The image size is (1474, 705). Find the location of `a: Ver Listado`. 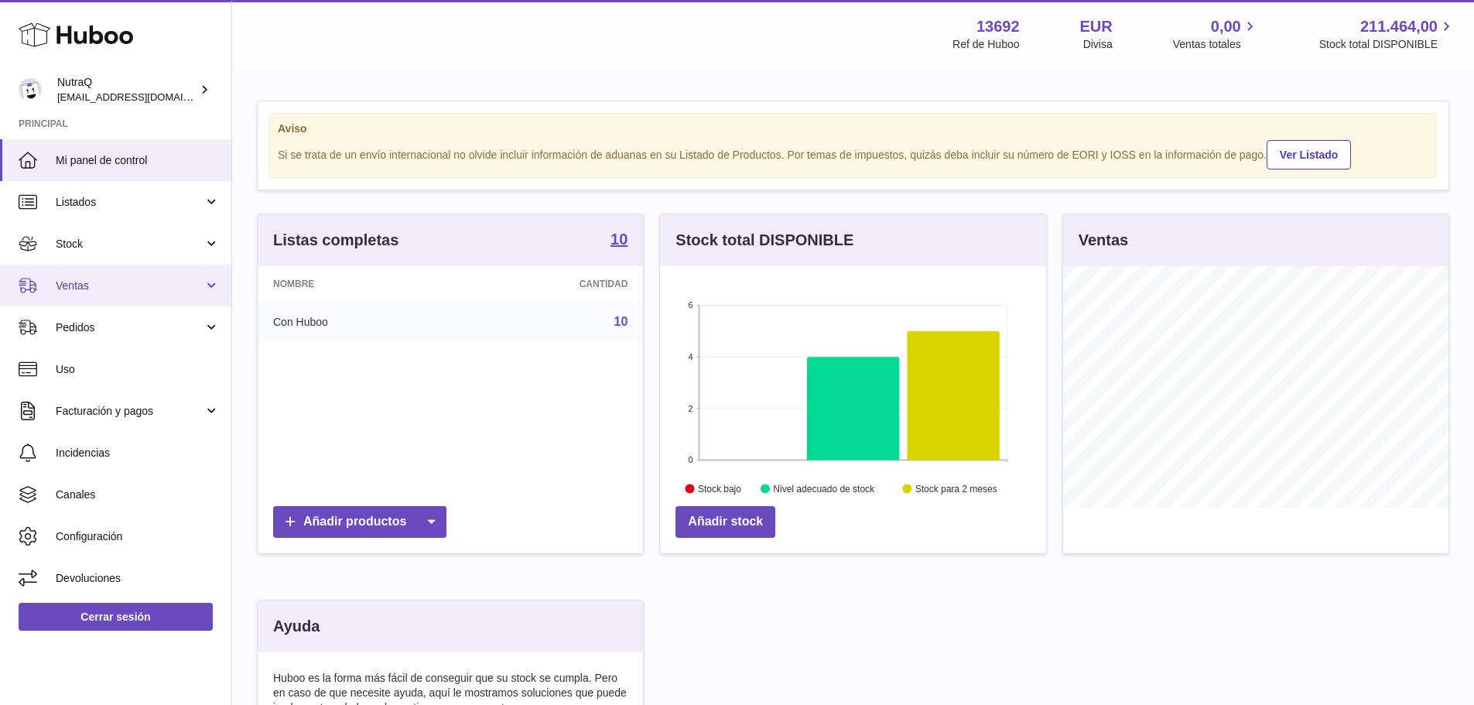

a: Ver Listado is located at coordinates (1308, 155).